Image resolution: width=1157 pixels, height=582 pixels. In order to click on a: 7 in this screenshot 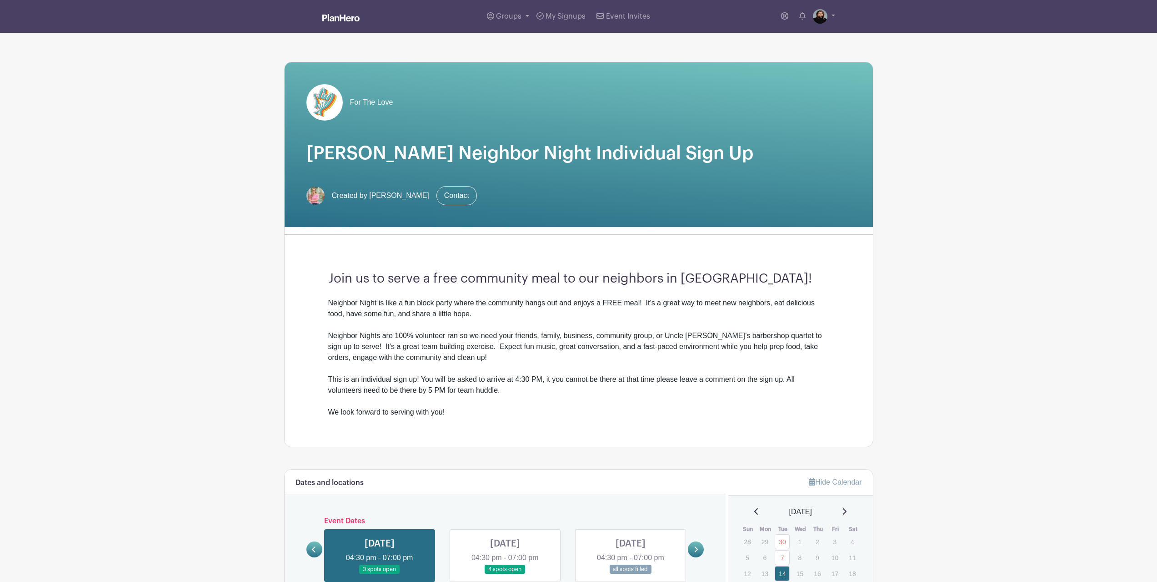, I will do `click(782, 557)`.